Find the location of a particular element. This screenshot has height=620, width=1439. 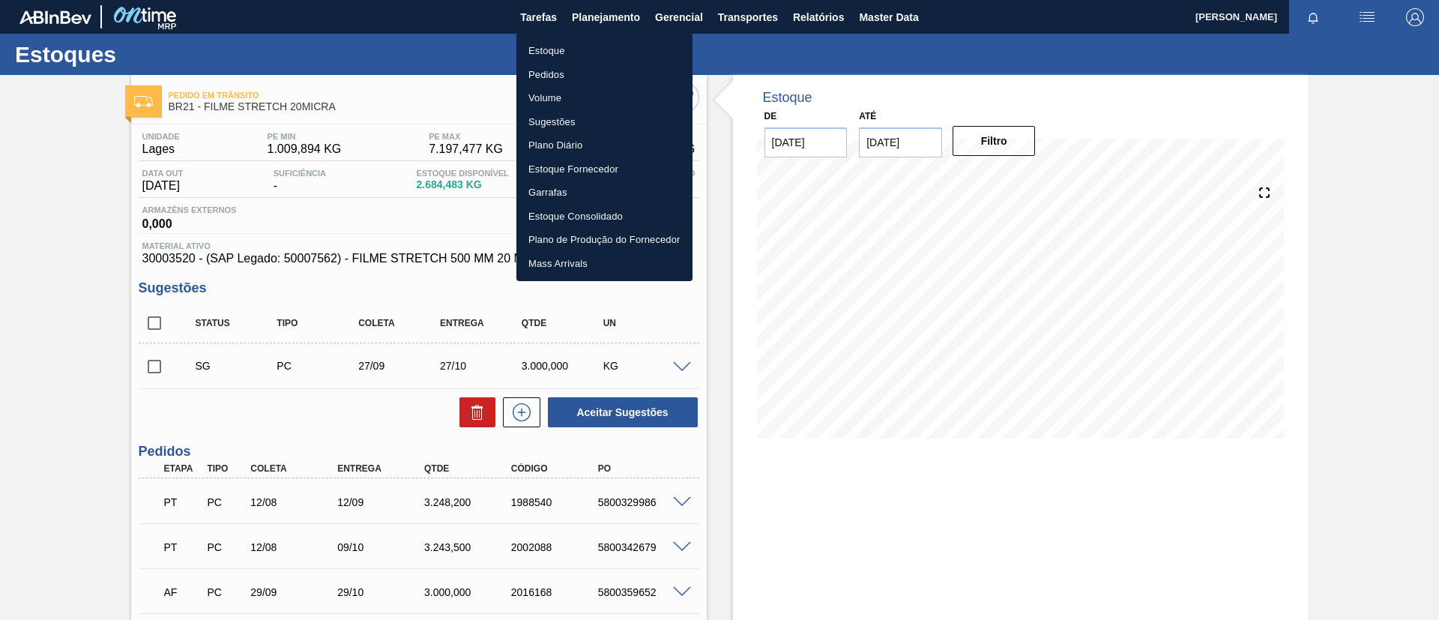

li: Volume is located at coordinates (604, 98).